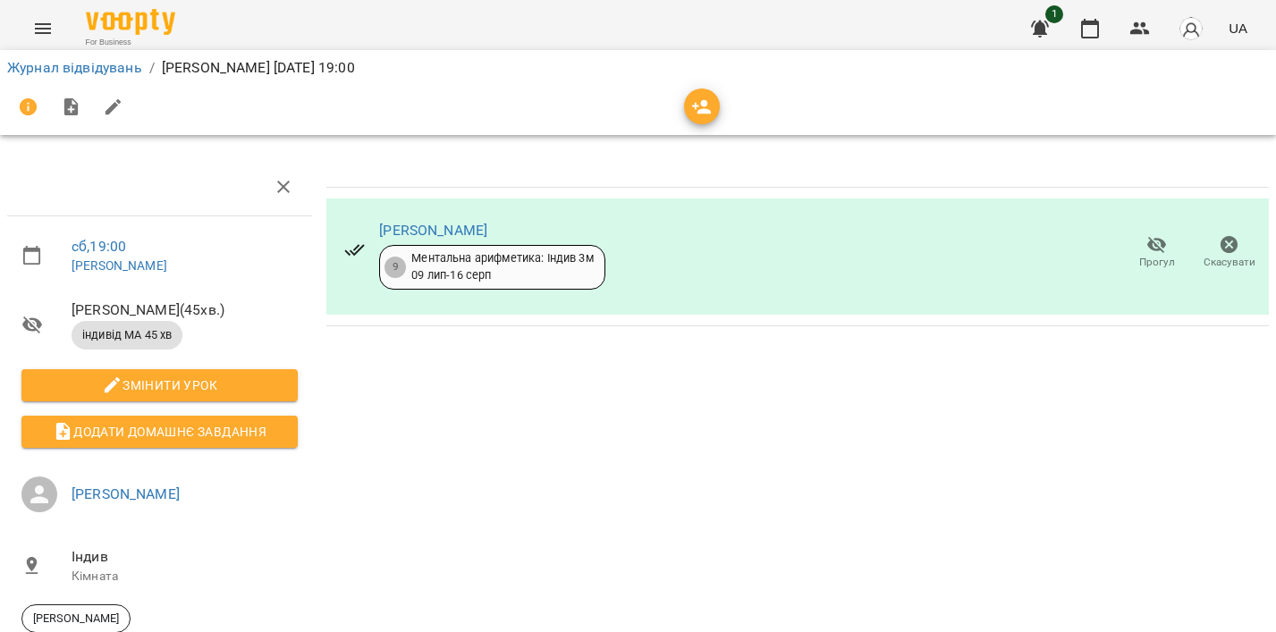 The image size is (1276, 632). Describe the element at coordinates (184, 577) in the screenshot. I see `p: Кімната` at that location.